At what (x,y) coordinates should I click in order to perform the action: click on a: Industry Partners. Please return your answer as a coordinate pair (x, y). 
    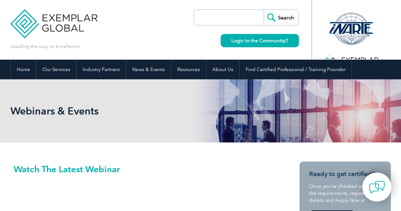
    Looking at the image, I should click on (101, 69).